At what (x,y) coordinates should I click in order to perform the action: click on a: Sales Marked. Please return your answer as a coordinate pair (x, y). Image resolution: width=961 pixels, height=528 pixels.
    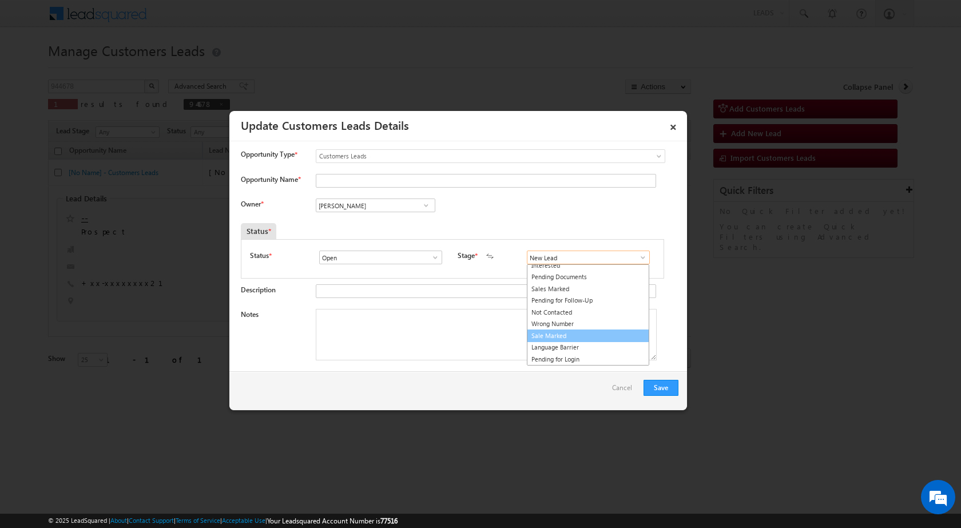
    Looking at the image, I should click on (588, 289).